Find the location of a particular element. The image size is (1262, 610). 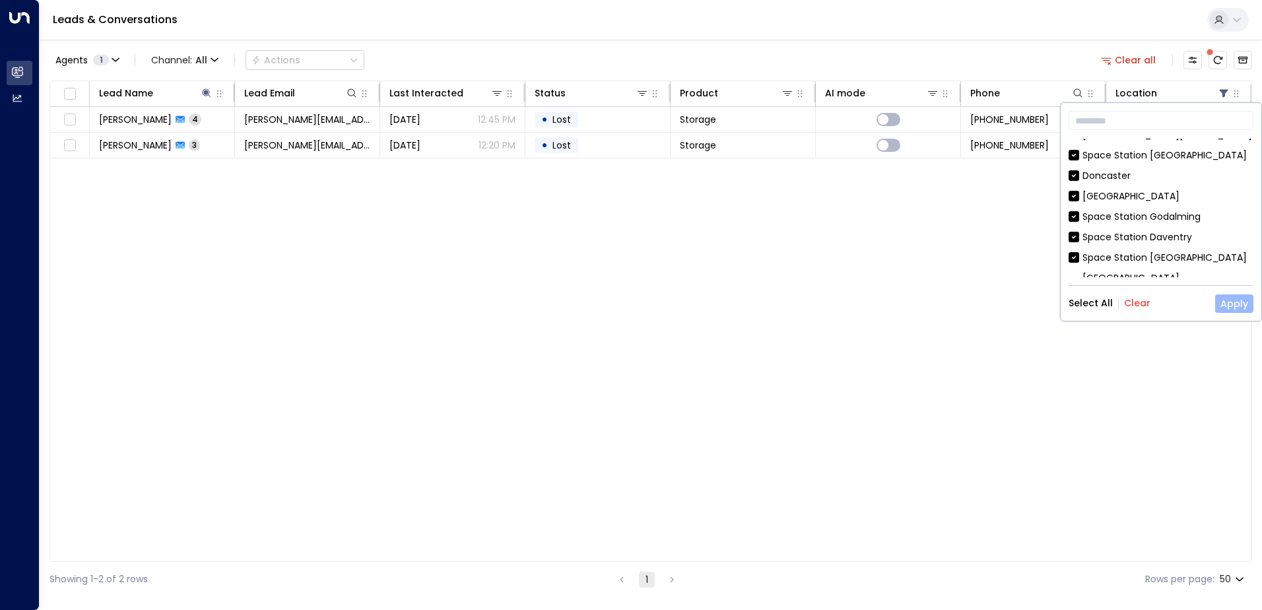

span: Channel: is located at coordinates (185, 60).